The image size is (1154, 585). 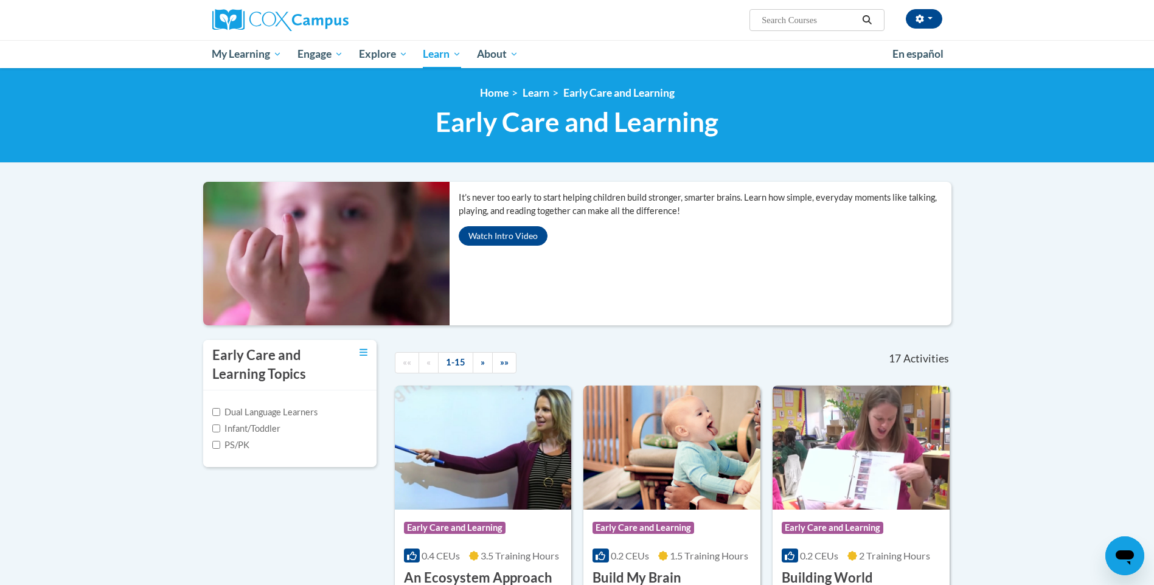 What do you see at coordinates (383, 54) in the screenshot?
I see `span: Explore` at bounding box center [383, 54].